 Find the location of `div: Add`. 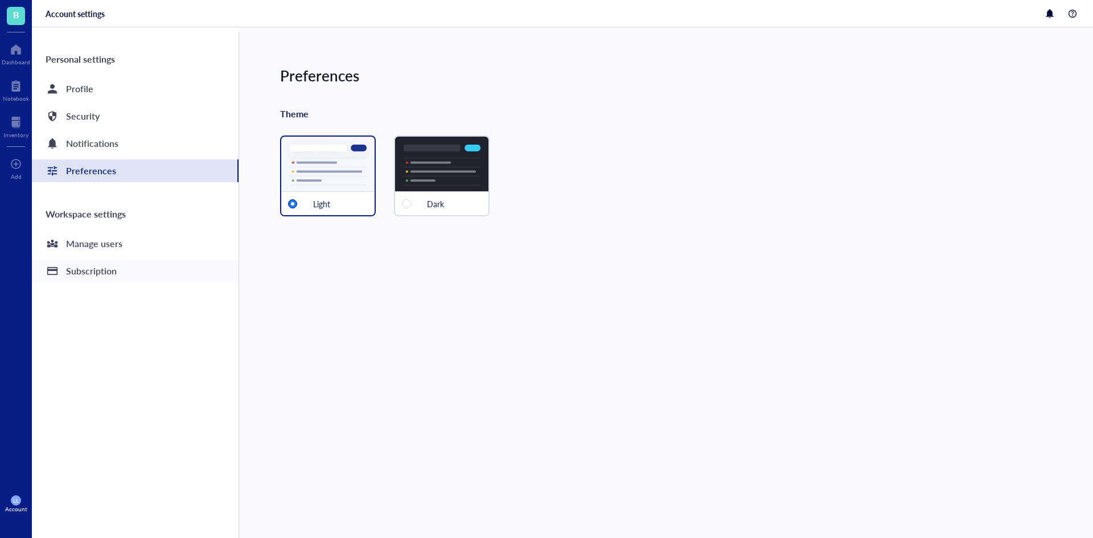

div: Add is located at coordinates (16, 176).